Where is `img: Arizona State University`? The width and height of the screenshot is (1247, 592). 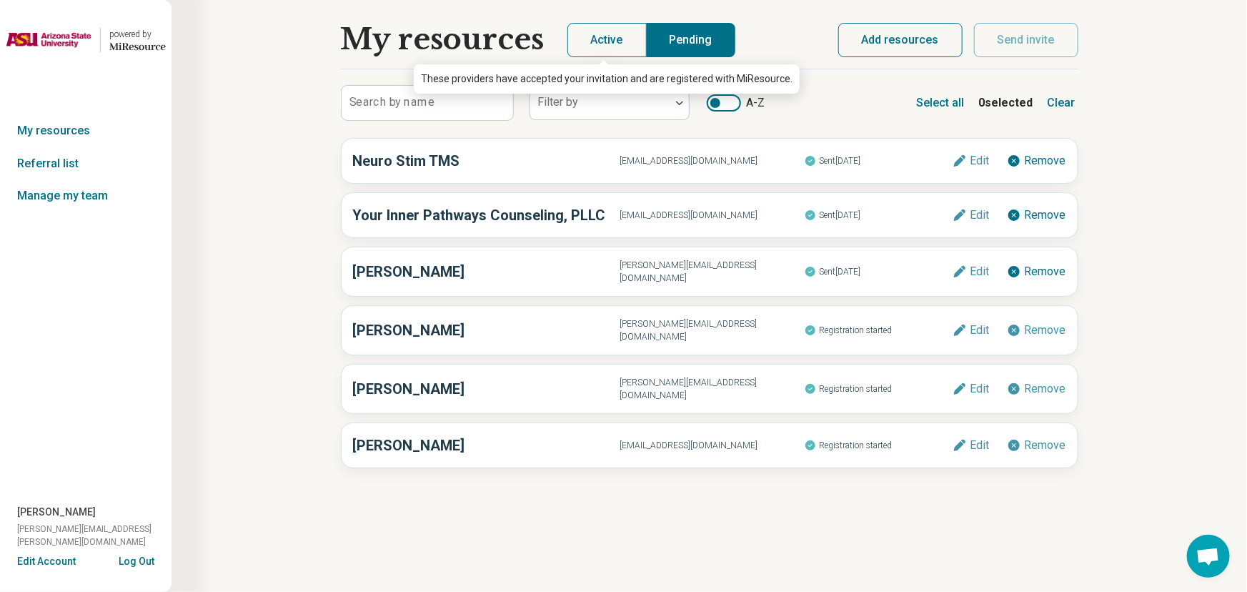
img: Arizona State University is located at coordinates (49, 40).